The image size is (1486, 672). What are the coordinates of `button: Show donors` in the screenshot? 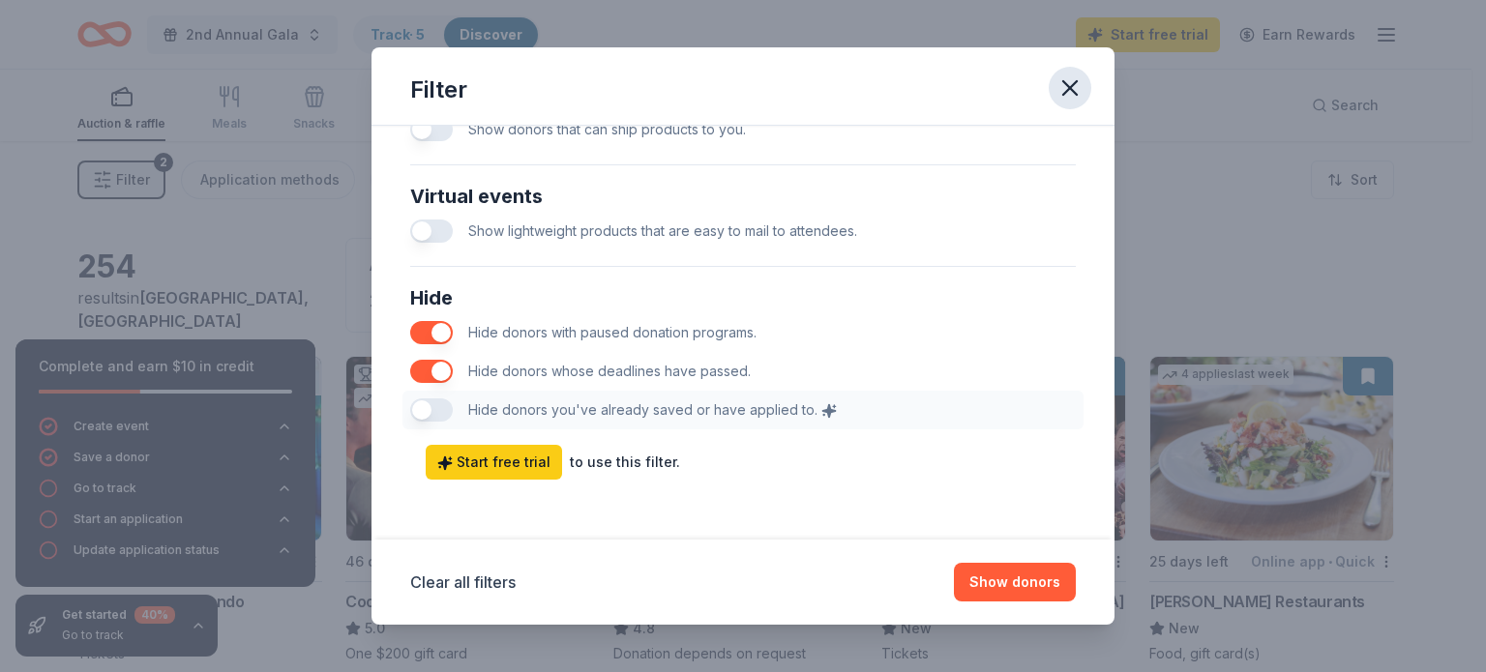 It's located at (1015, 582).